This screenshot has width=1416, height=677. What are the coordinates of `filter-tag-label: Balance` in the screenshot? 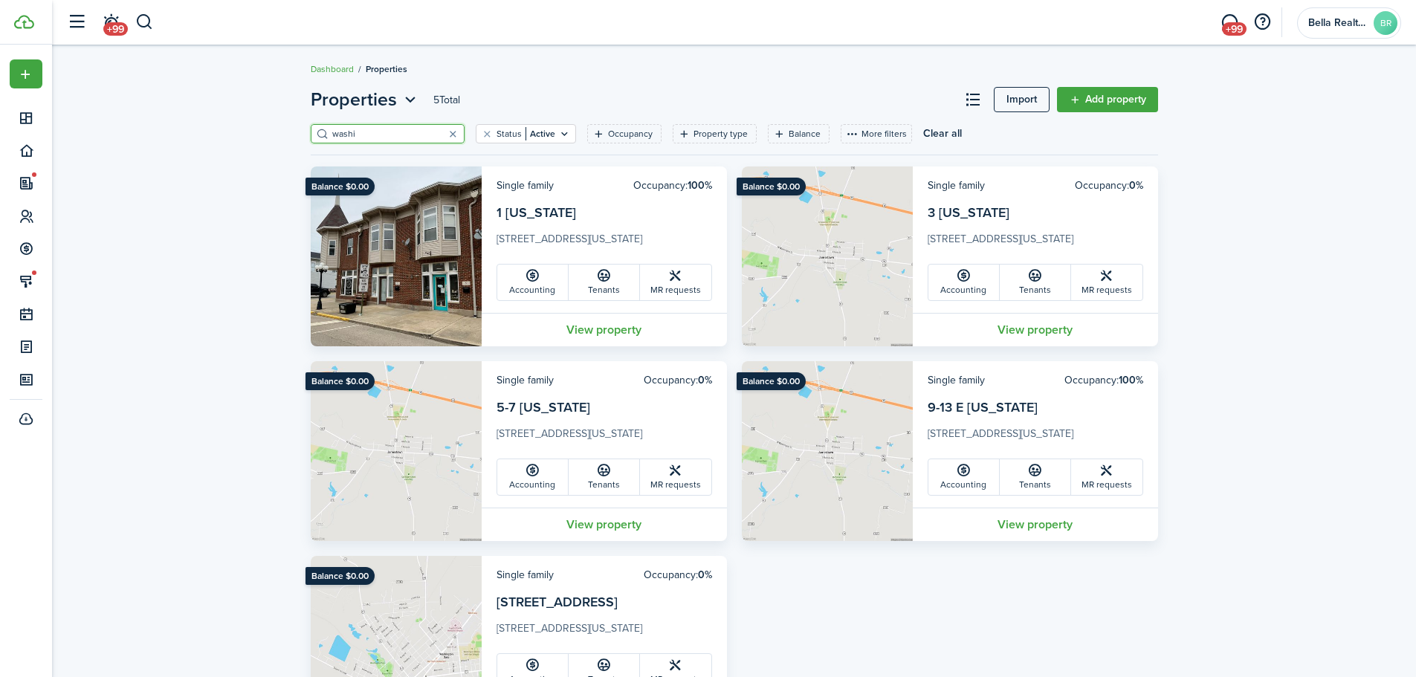 It's located at (804, 134).